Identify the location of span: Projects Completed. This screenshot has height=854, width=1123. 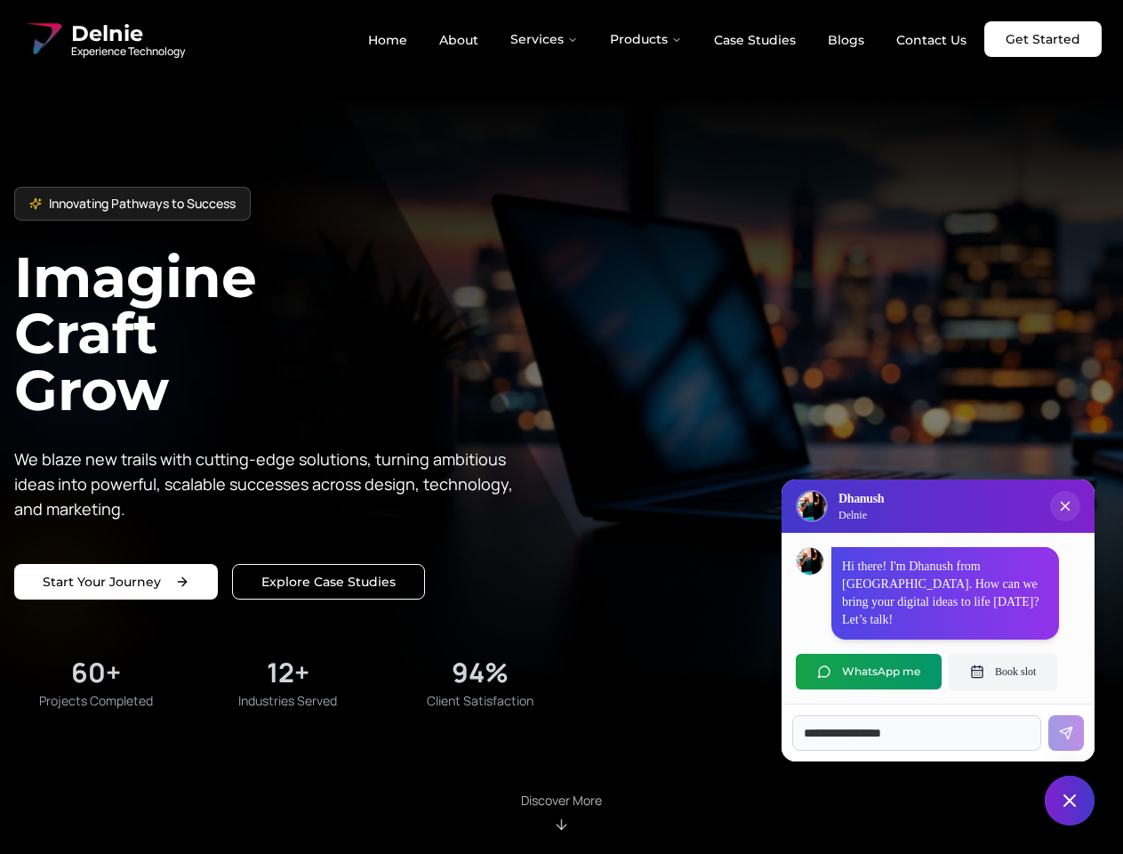
(96, 701).